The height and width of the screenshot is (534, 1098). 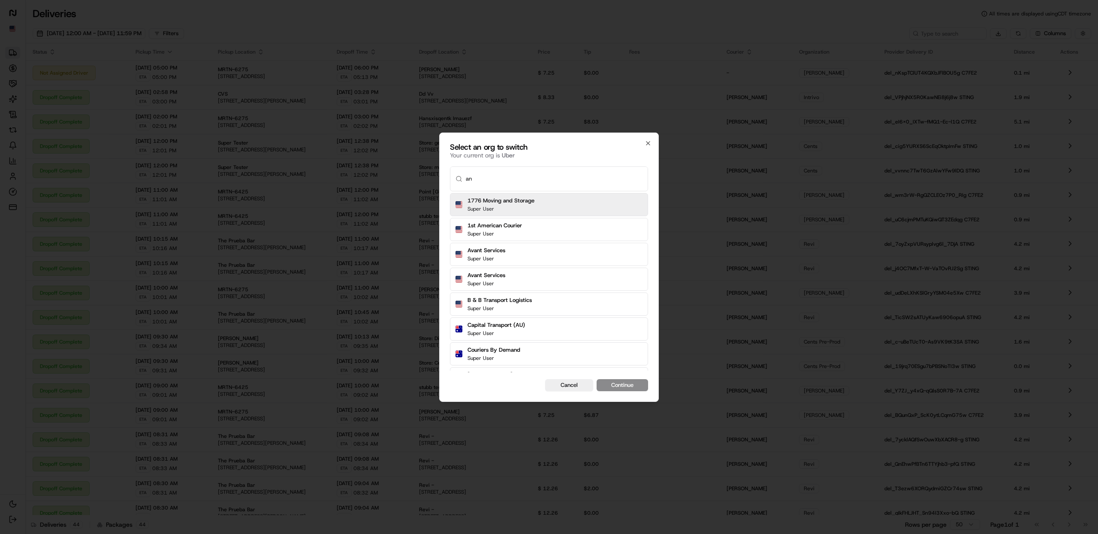 I want to click on h2: 1776 Moving and Storage, so click(x=501, y=201).